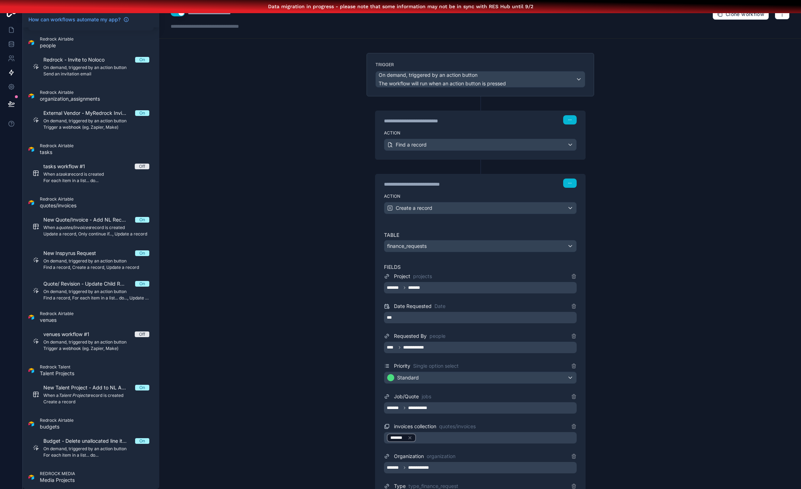 The height and width of the screenshot is (489, 801). What do you see at coordinates (413, 306) in the screenshot?
I see `span: Date Requested` at bounding box center [413, 306].